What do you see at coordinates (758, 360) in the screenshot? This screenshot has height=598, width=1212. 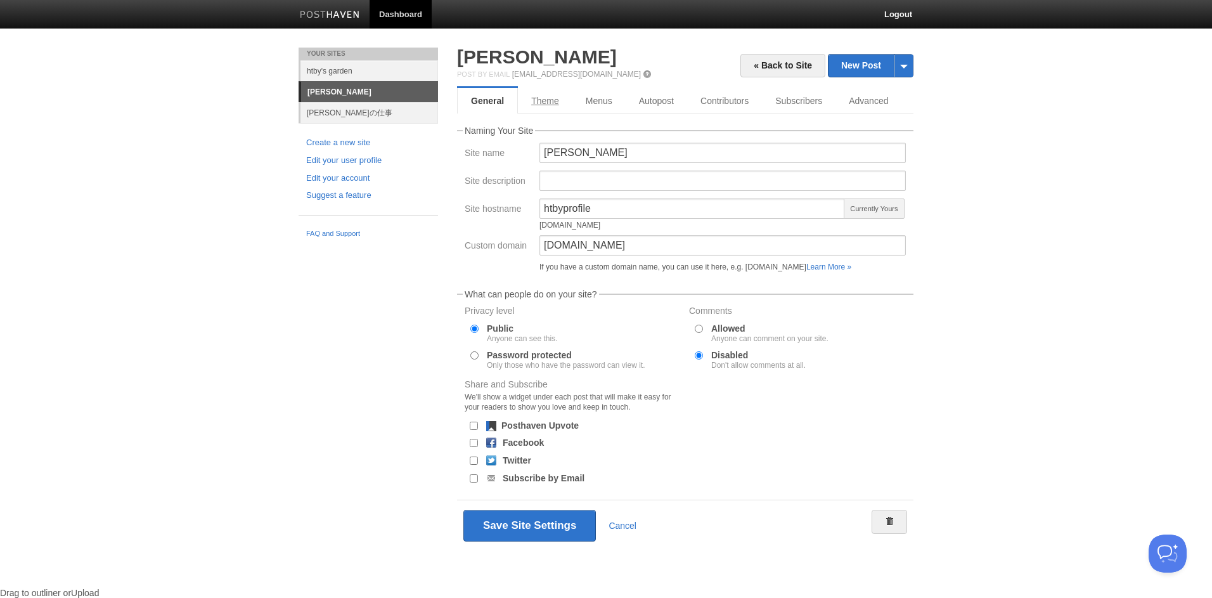 I see `label: Disabled` at bounding box center [758, 360].